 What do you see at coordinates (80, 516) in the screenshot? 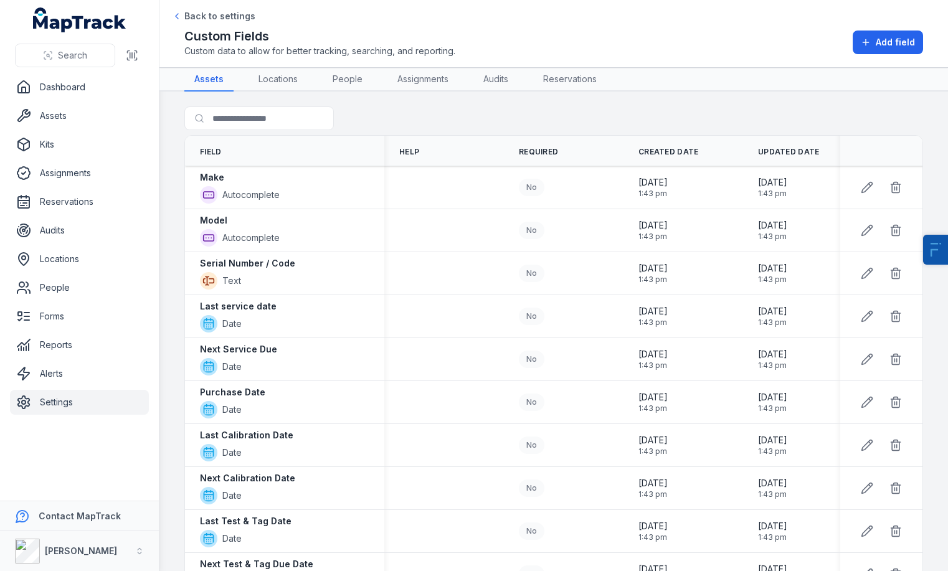
I see `strong: Contact MapTrack` at bounding box center [80, 516].